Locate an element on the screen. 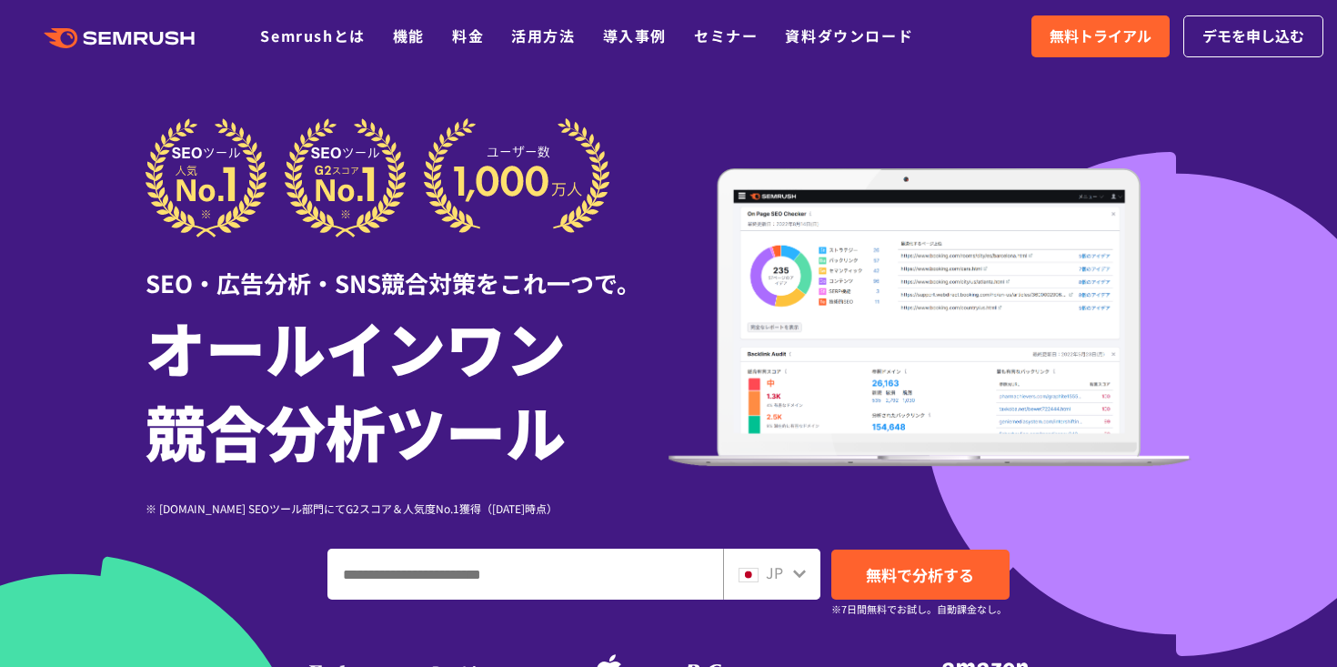 The image size is (1337, 667). a: セミナー is located at coordinates (726, 35).